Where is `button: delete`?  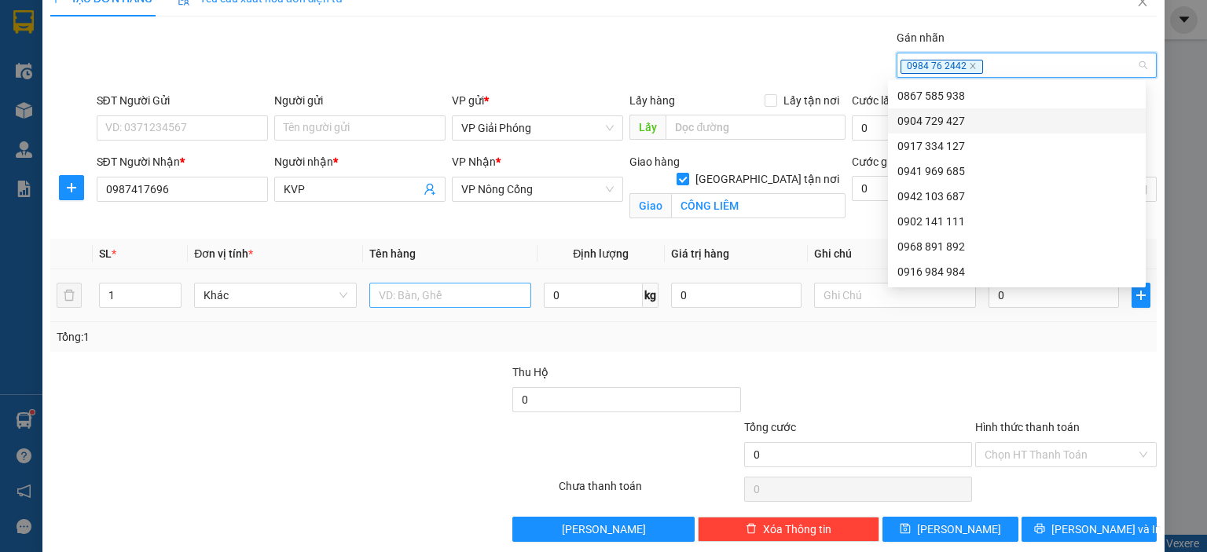 button: delete is located at coordinates (69, 295).